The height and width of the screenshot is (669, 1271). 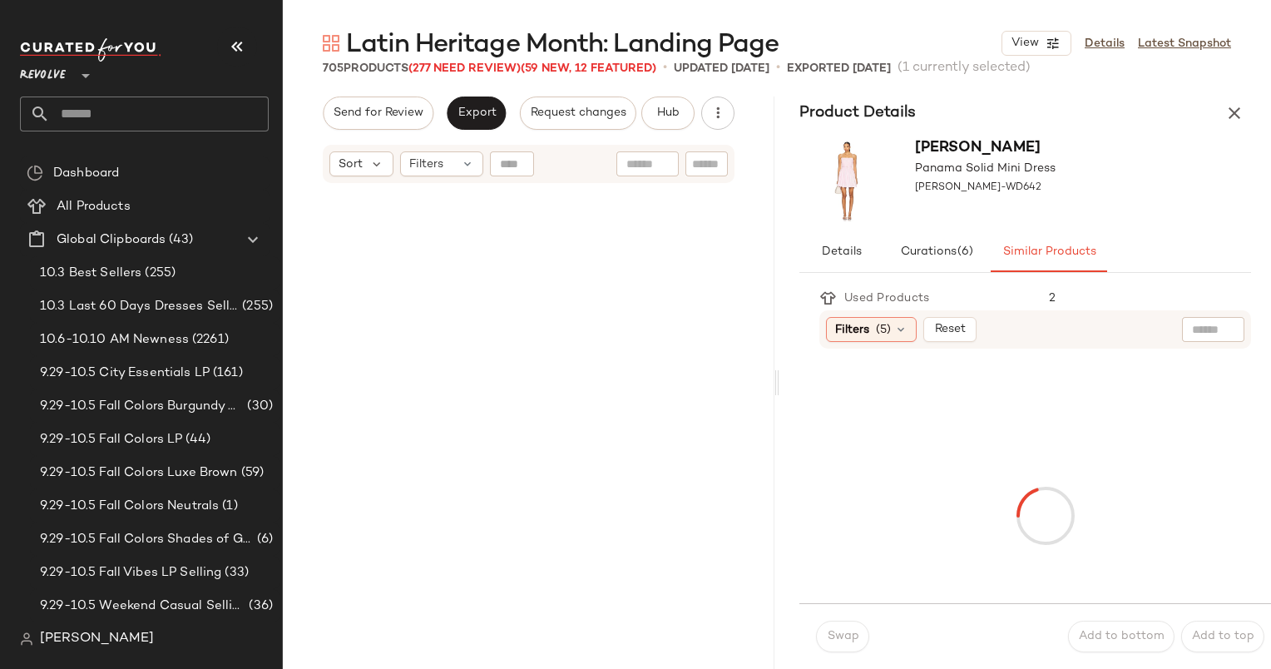 I want to click on a: Latest Snapshot, so click(x=1185, y=43).